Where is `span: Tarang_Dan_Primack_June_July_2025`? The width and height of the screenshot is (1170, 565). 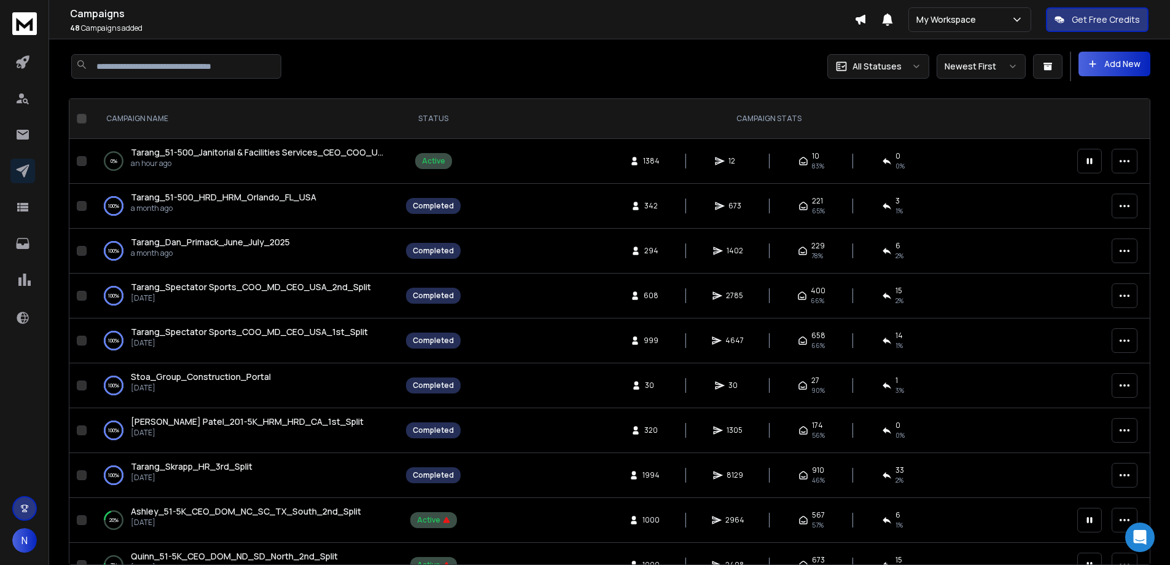
span: Tarang_Dan_Primack_June_July_2025 is located at coordinates (210, 241).